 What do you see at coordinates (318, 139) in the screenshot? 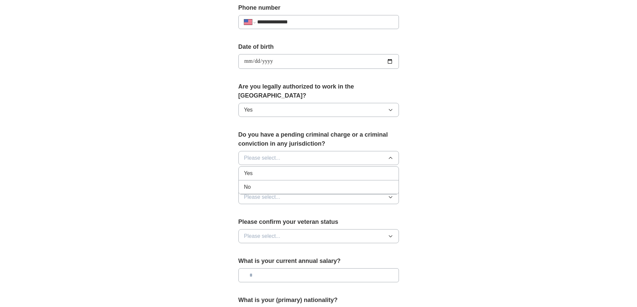
I see `label: Do you have a pending criminal charge or a criminal conviction in any jurisdiction?` at bounding box center [318, 139].